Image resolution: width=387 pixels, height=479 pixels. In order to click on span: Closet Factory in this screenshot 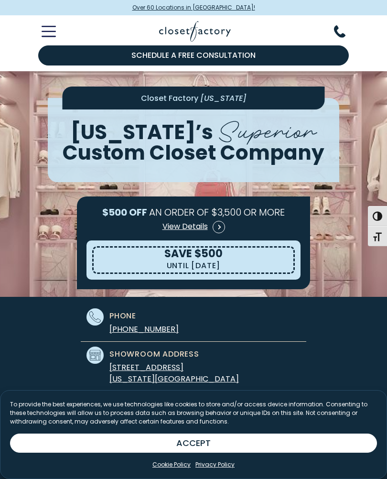, I will do `click(170, 98)`.